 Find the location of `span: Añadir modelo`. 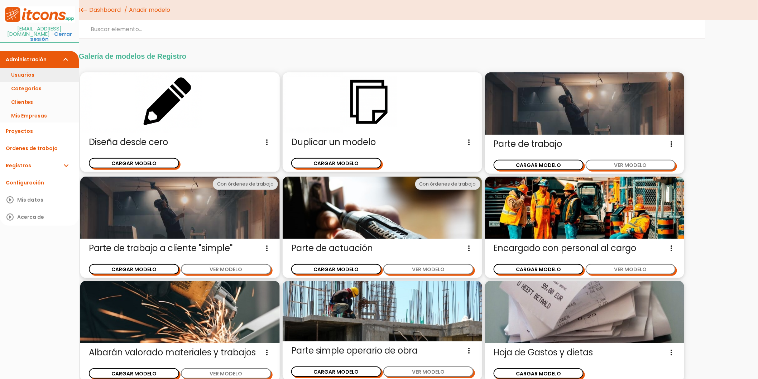

span: Añadir modelo is located at coordinates (149, 10).